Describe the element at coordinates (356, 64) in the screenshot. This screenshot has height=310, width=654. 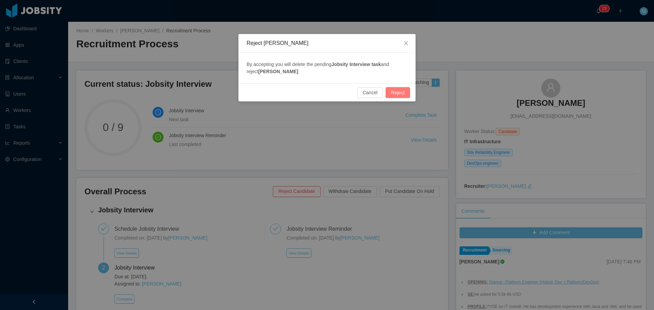
I see `strong: Jobsity Interview task` at that location.